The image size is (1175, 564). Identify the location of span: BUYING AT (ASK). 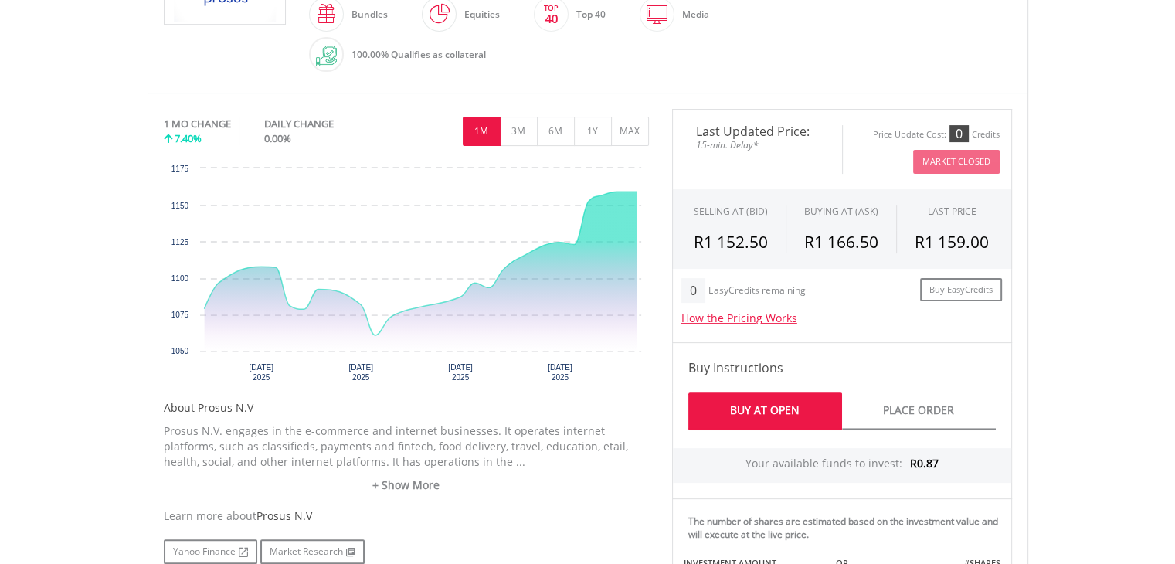
(841, 211).